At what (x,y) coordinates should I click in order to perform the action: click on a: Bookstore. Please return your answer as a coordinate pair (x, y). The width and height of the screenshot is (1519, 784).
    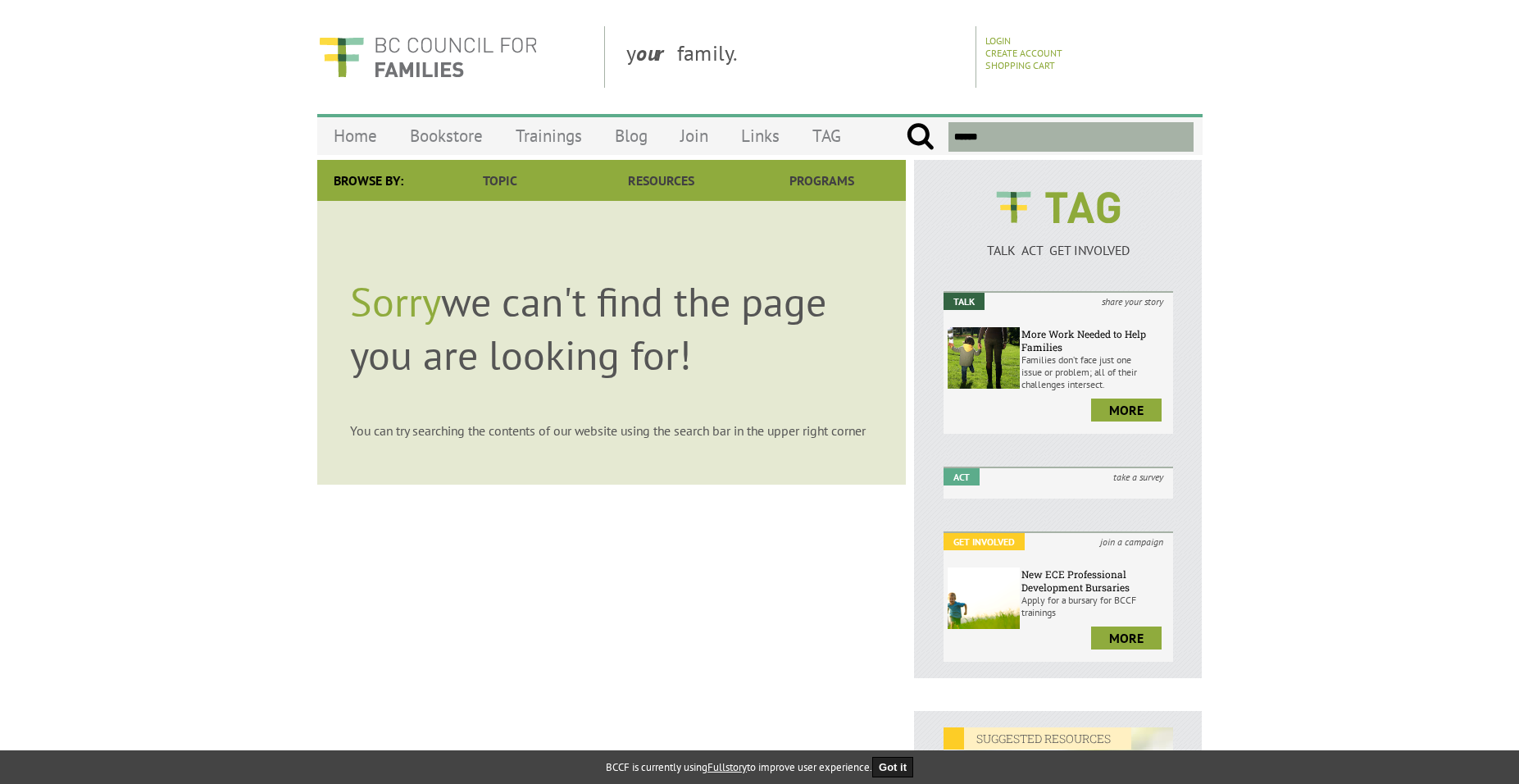
    Looking at the image, I should click on (446, 135).